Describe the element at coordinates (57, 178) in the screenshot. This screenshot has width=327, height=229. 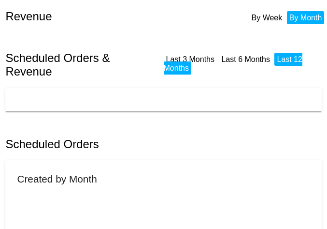
I see `h2: Created by Month` at that location.